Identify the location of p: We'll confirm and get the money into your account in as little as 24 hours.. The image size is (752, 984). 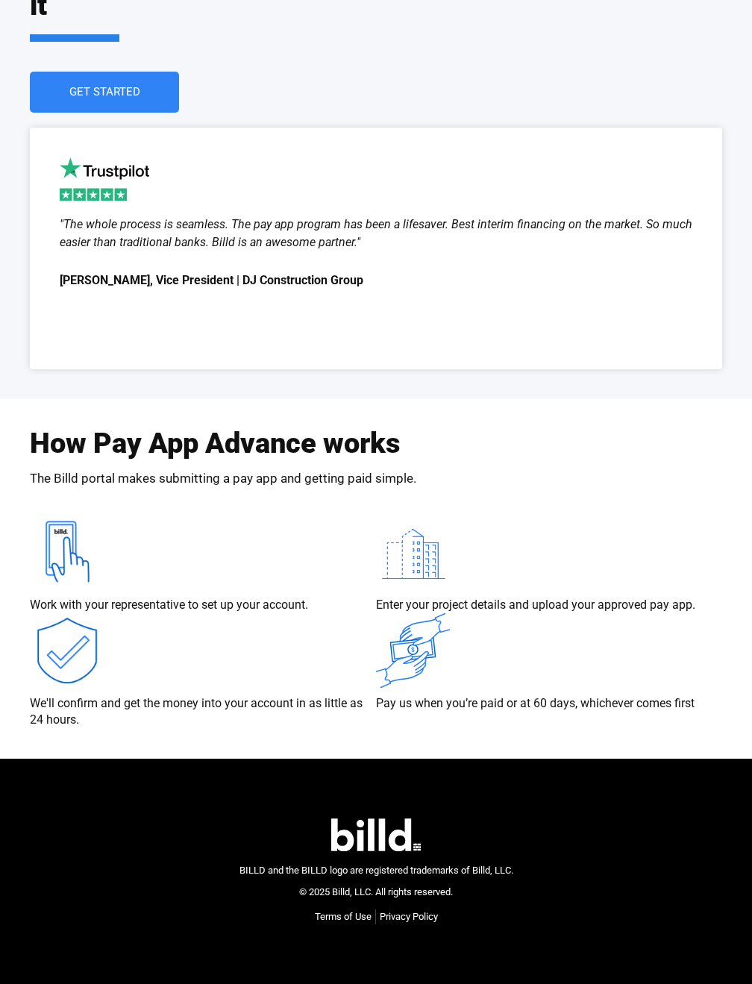
(203, 711).